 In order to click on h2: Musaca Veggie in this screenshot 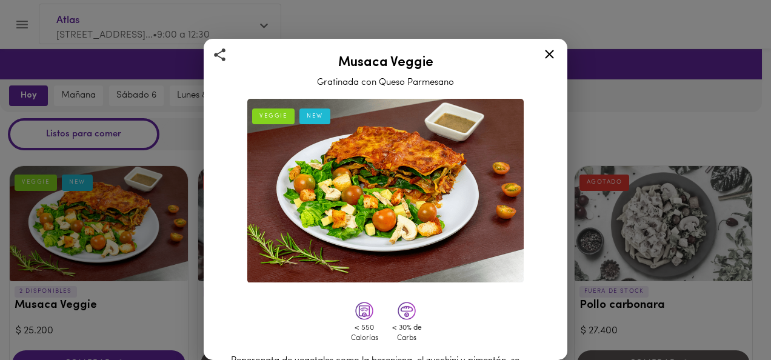, I will do `click(386, 63)`.